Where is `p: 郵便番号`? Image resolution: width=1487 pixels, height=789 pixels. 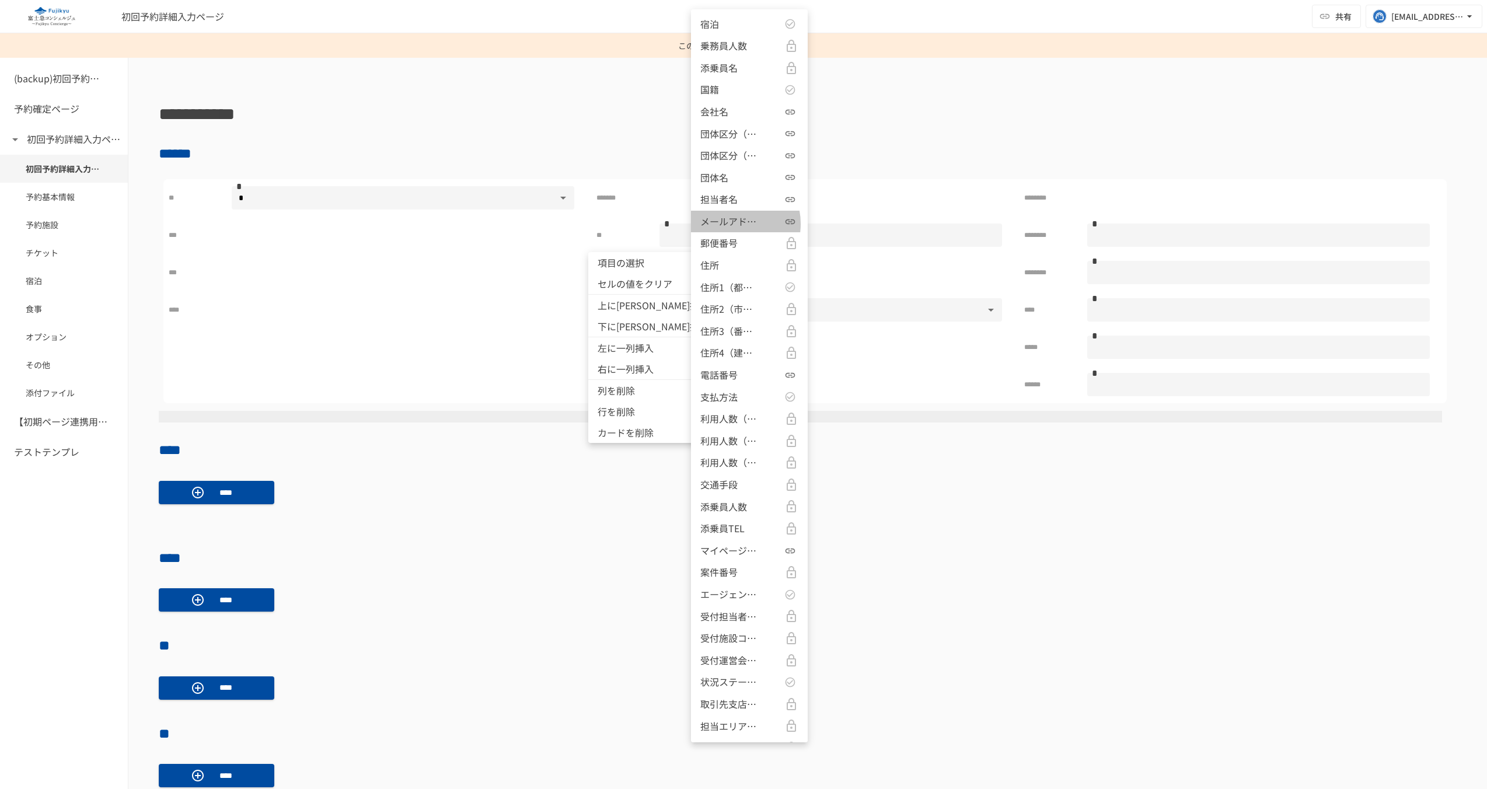 p: 郵便番号 is located at coordinates (719, 243).